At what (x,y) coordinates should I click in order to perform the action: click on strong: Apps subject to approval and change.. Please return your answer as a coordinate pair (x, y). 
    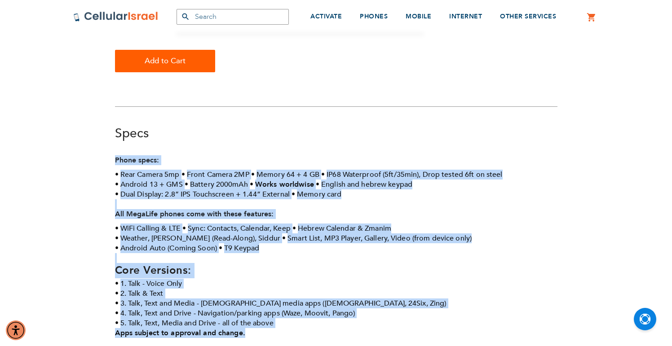
    Looking at the image, I should click on (180, 333).